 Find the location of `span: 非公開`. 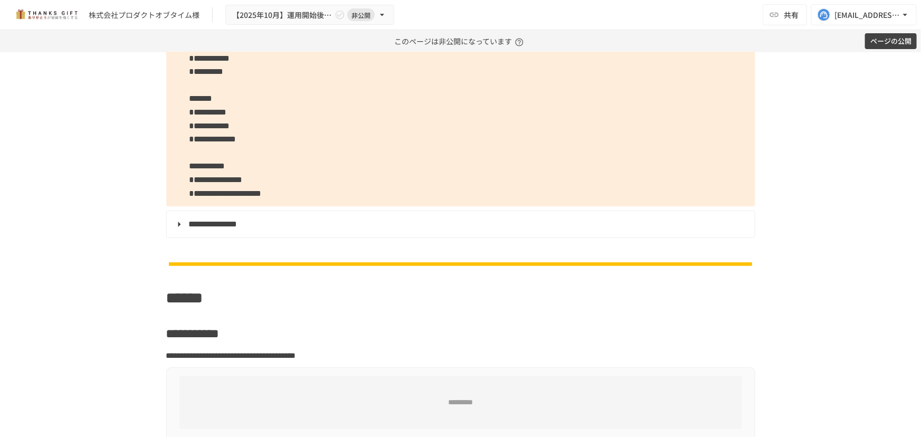

span: 非公開 is located at coordinates (361, 15).